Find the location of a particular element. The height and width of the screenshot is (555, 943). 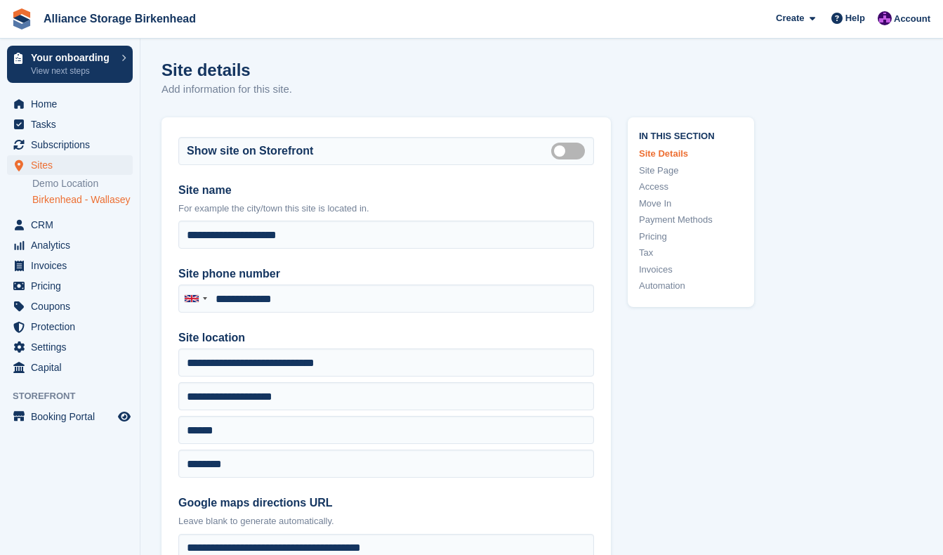

span: Settings is located at coordinates (73, 347).